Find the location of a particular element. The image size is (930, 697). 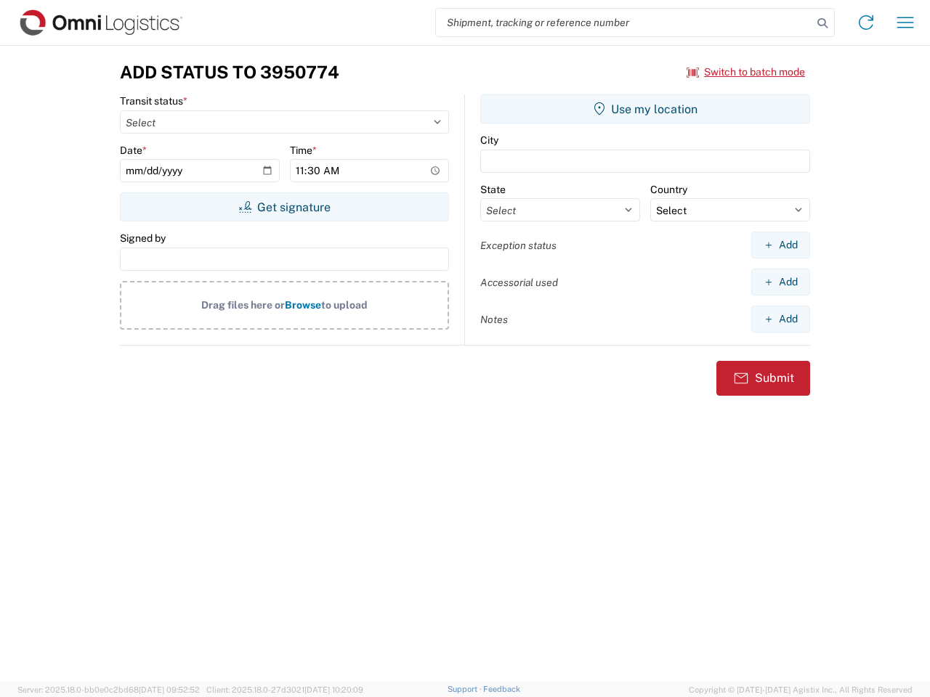

button: Use my location is located at coordinates (645, 109).